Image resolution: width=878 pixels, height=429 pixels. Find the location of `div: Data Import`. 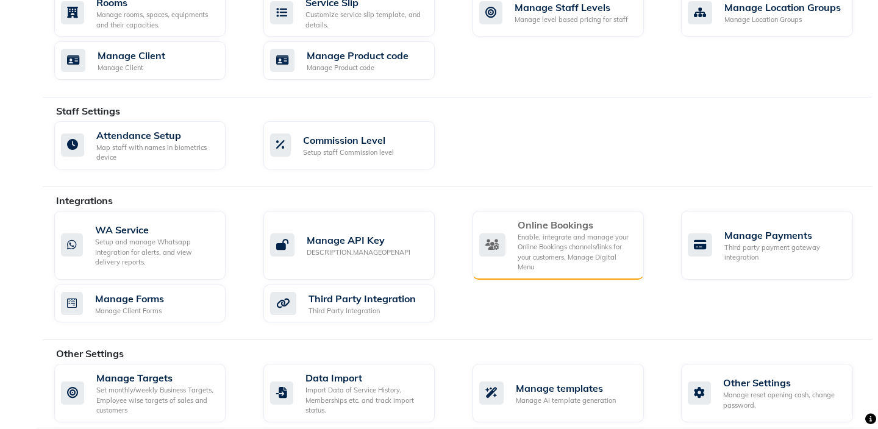

div: Data Import is located at coordinates (365, 378).